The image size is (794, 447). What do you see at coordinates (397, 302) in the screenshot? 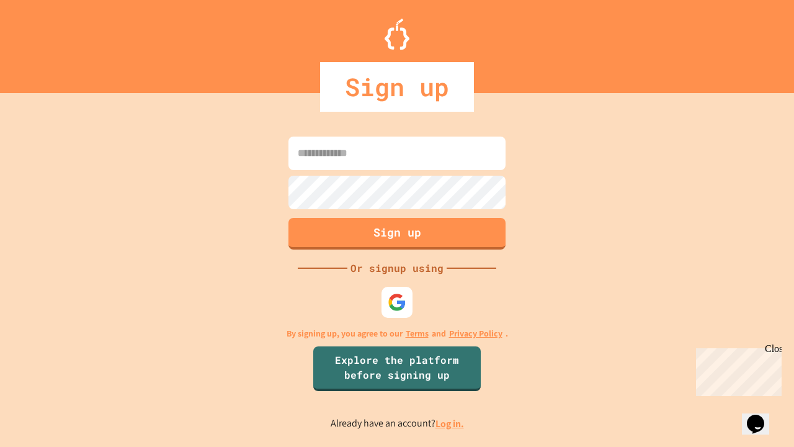
I see `img: google-icon.svg` at bounding box center [397, 302].